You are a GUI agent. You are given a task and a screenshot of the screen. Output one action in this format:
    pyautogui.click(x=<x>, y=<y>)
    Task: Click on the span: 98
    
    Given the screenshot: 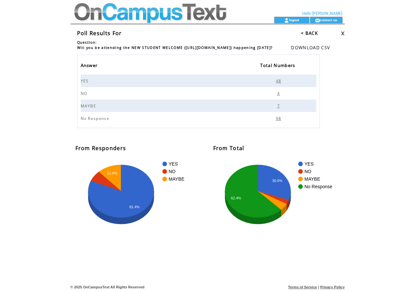 What is the action you would take?
    pyautogui.click(x=280, y=118)
    